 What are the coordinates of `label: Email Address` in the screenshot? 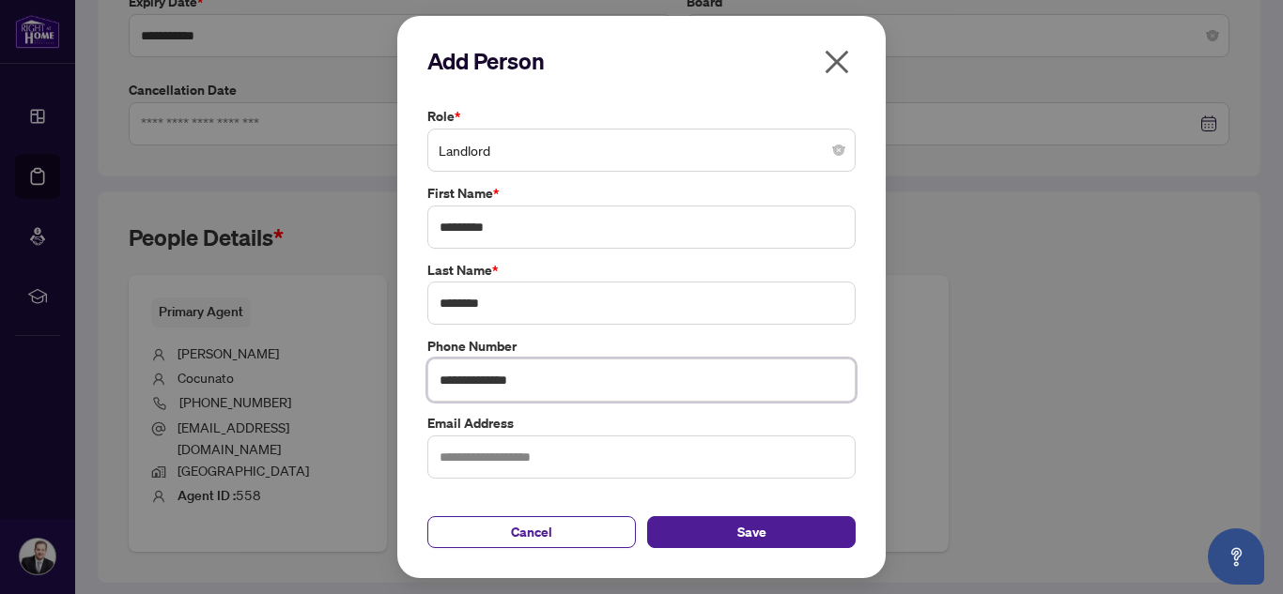 It's located at (641, 423).